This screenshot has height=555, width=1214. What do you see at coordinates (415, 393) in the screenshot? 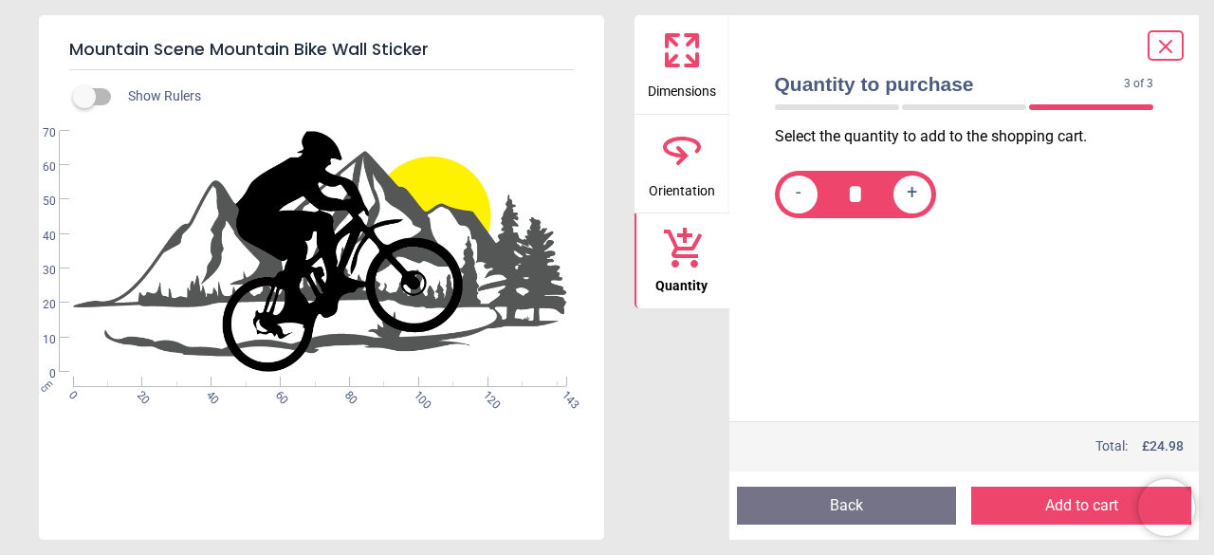
I see `span: 100` at bounding box center [415, 393].